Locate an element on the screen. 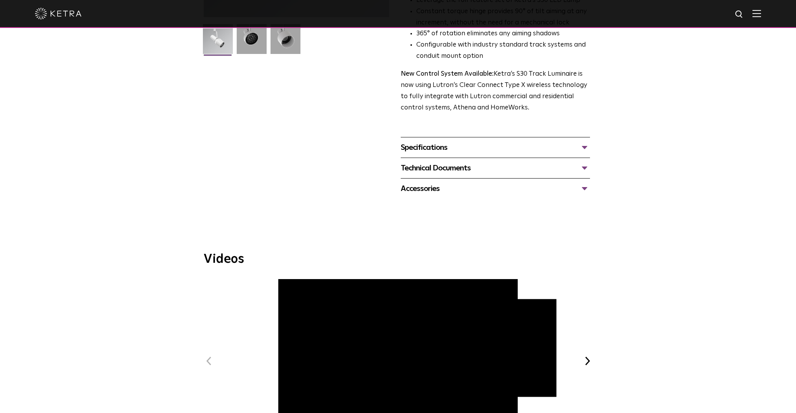  img: ketra-logo-2019-white is located at coordinates (58, 14).